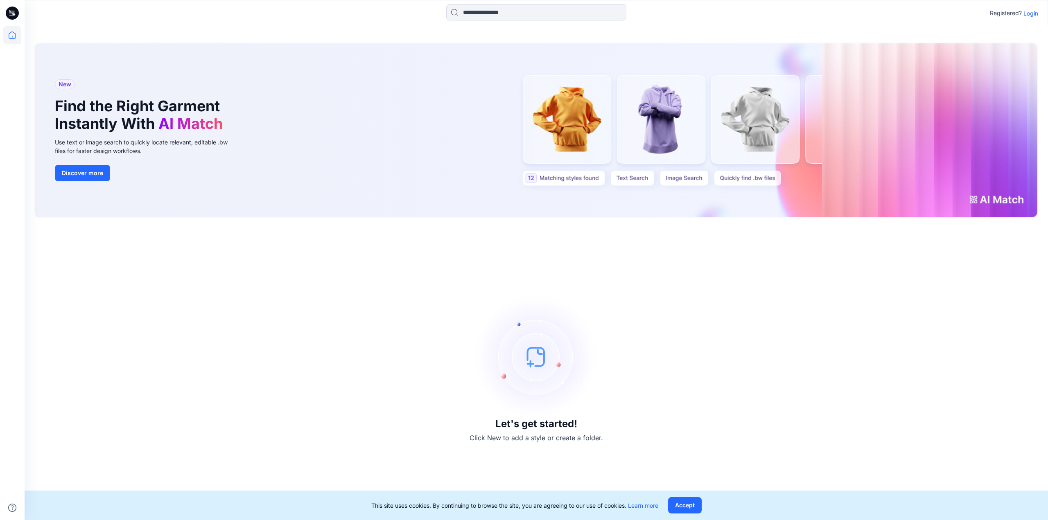 The height and width of the screenshot is (520, 1048). Describe the element at coordinates (141, 115) in the screenshot. I see `h1: Find the Right Garment Instantly With` at that location.